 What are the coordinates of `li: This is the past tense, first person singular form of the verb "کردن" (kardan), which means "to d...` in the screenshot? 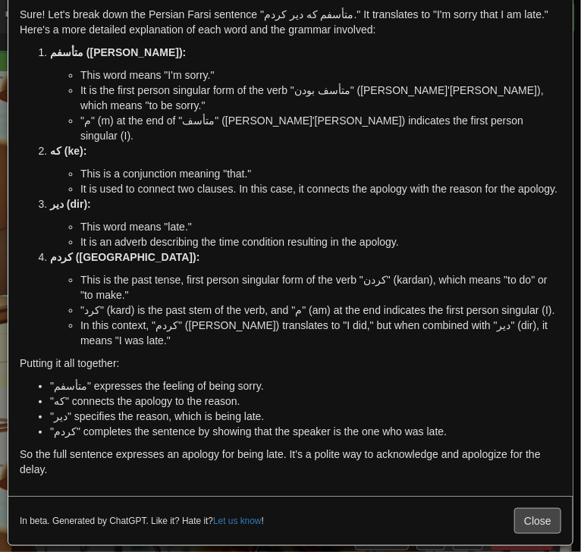 It's located at (321, 287).